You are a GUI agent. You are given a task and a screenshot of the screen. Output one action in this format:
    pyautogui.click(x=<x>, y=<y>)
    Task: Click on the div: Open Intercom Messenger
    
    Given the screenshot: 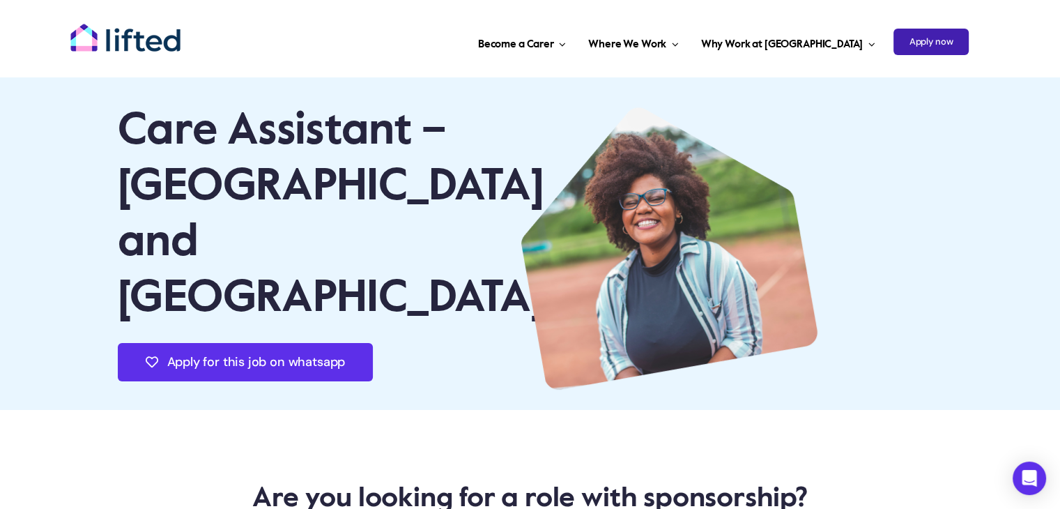 What is the action you would take?
    pyautogui.click(x=1029, y=478)
    